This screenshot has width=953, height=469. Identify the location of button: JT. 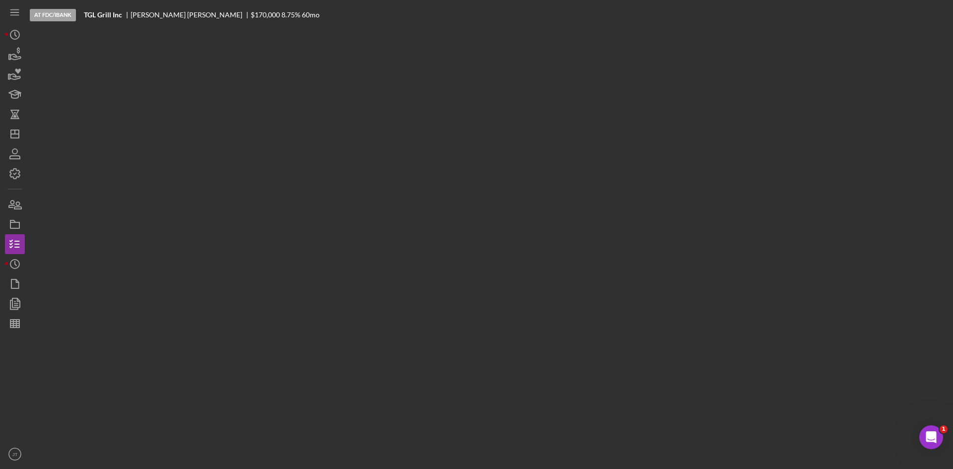
(15, 454).